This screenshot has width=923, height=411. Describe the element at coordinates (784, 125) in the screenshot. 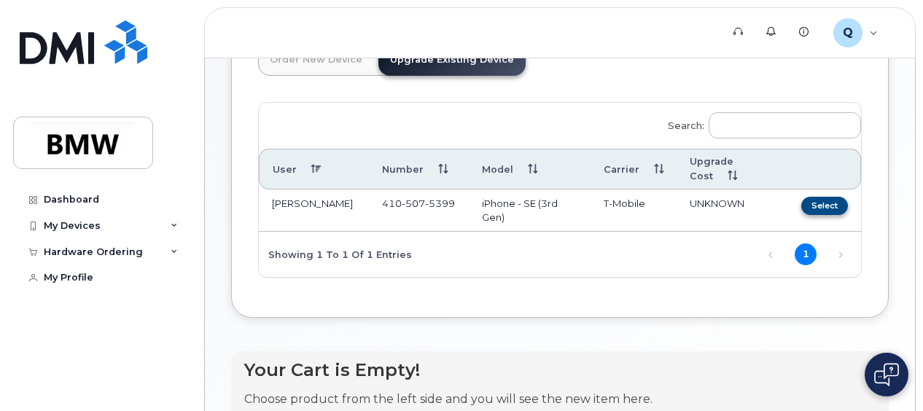

I see `input: Search:` at that location.